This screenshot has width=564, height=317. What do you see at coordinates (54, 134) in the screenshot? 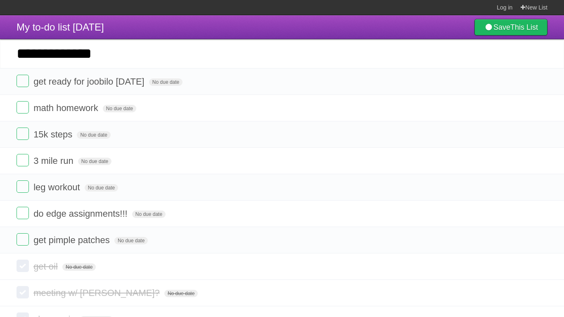
I see `span: 15k steps` at bounding box center [54, 134].